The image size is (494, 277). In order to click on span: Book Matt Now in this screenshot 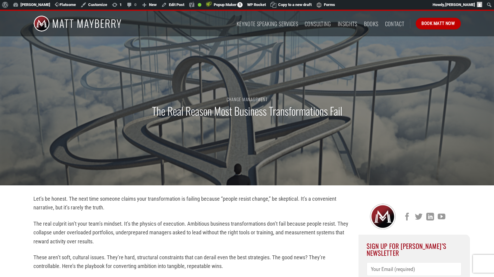, I will do `click(438, 23)`.